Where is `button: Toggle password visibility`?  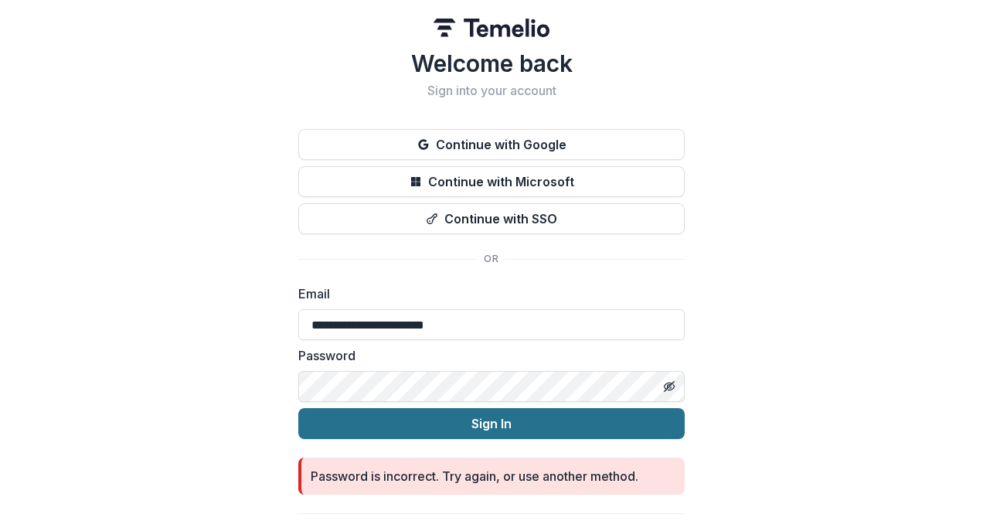 button: Toggle password visibility is located at coordinates (670, 387).